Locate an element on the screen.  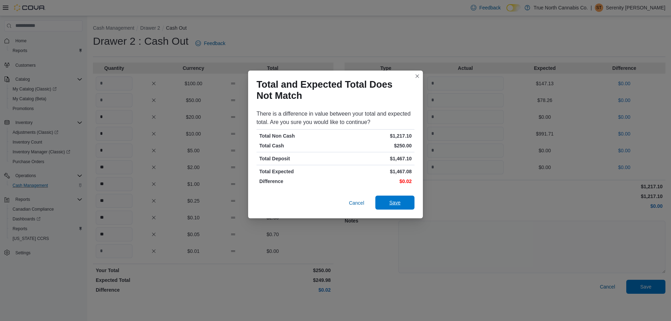
div: There is a difference in value between your total and expected total. Are you sure you would like... is located at coordinates (336, 118).